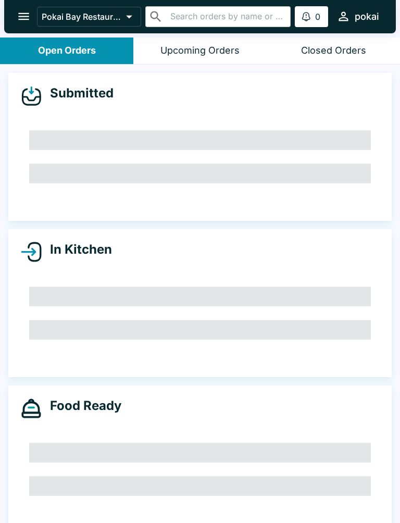  What do you see at coordinates (77, 249) in the screenshot?
I see `h4: In Kitchen` at bounding box center [77, 249].